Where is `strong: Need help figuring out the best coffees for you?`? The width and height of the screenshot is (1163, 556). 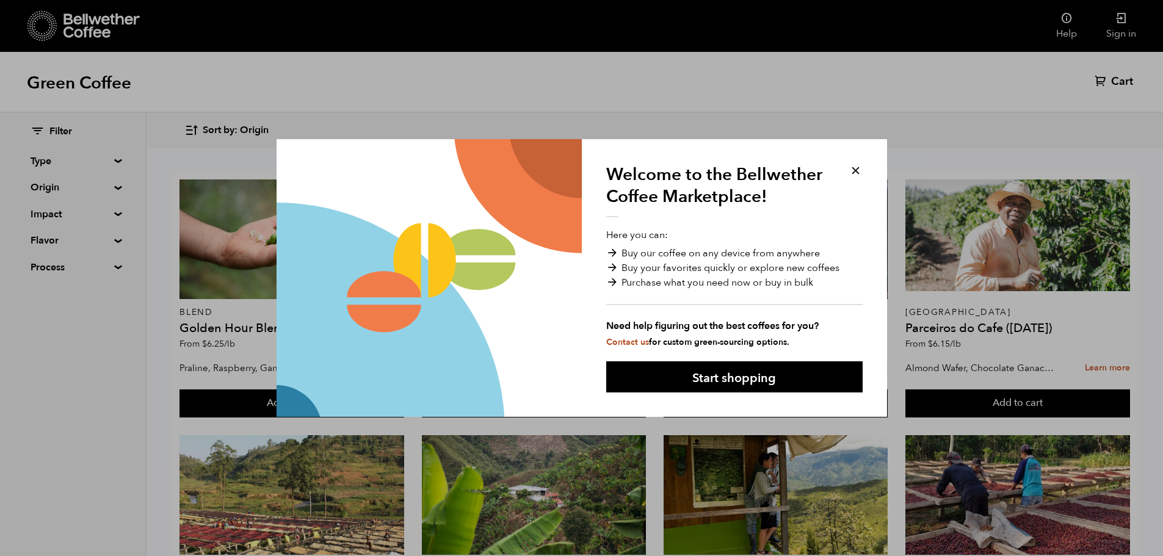 strong: Need help figuring out the best coffees for you? is located at coordinates (734, 326).